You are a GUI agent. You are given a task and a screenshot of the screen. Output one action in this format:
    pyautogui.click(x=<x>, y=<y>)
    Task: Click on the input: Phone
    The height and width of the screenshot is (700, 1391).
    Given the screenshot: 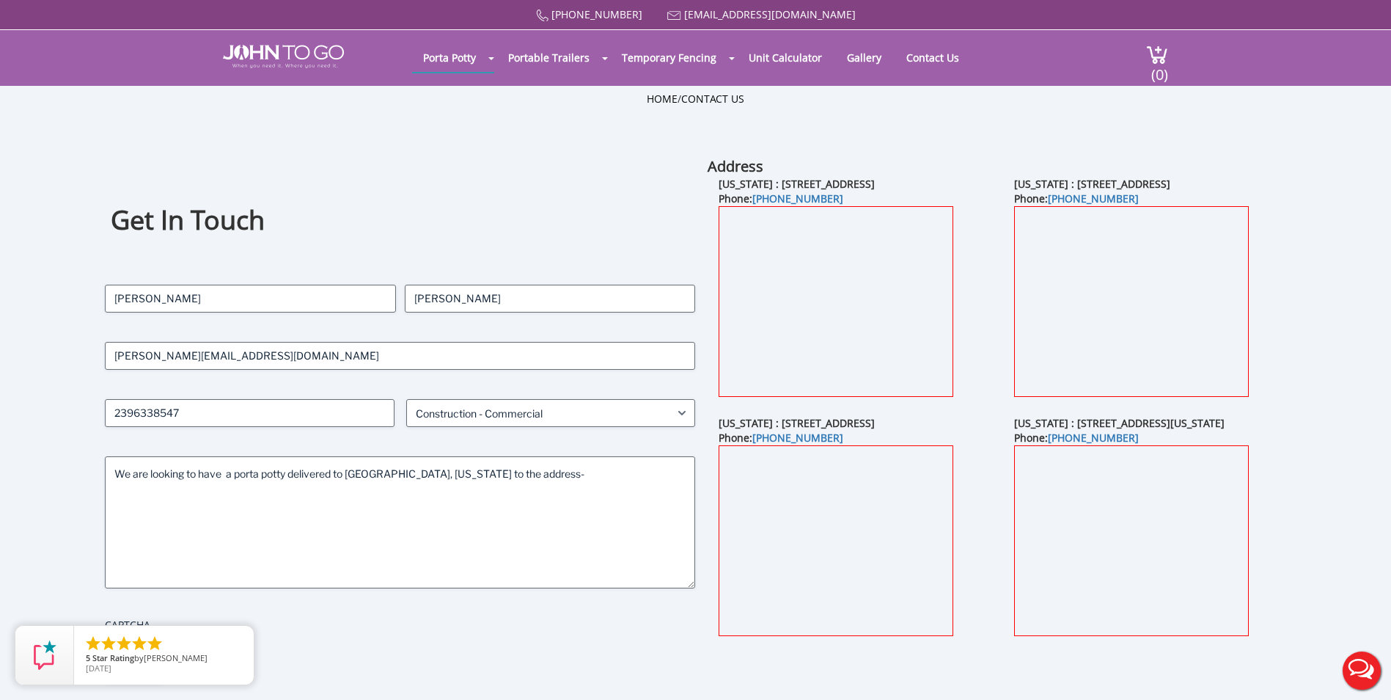 What is the action you would take?
    pyautogui.click(x=249, y=413)
    